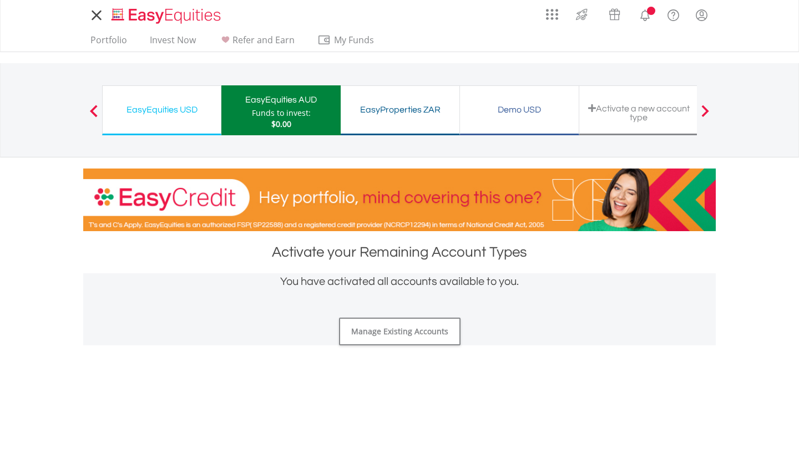 The width and height of the screenshot is (799, 449). I want to click on span: Refer and Earn, so click(264, 40).